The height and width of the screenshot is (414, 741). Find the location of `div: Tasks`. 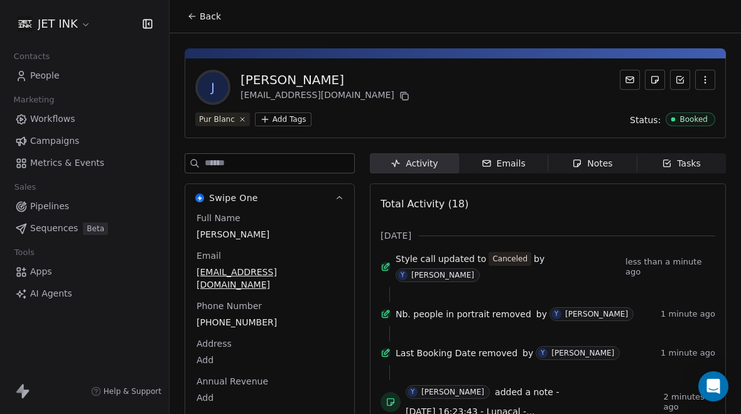

div: Tasks is located at coordinates (681, 163).